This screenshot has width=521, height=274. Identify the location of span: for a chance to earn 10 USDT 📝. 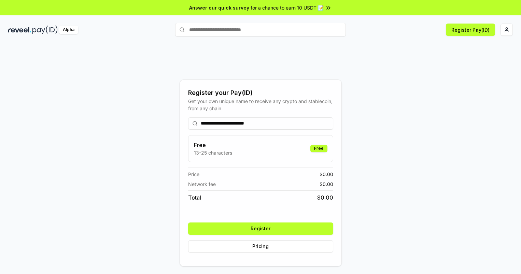
(287, 8).